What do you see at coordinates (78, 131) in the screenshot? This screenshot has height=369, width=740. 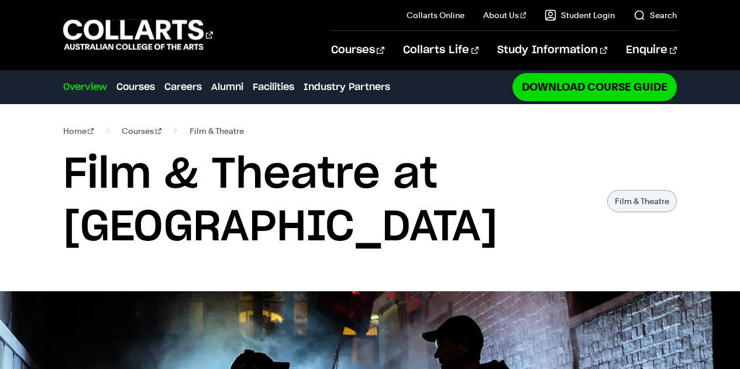 I see `a: Home` at bounding box center [78, 131].